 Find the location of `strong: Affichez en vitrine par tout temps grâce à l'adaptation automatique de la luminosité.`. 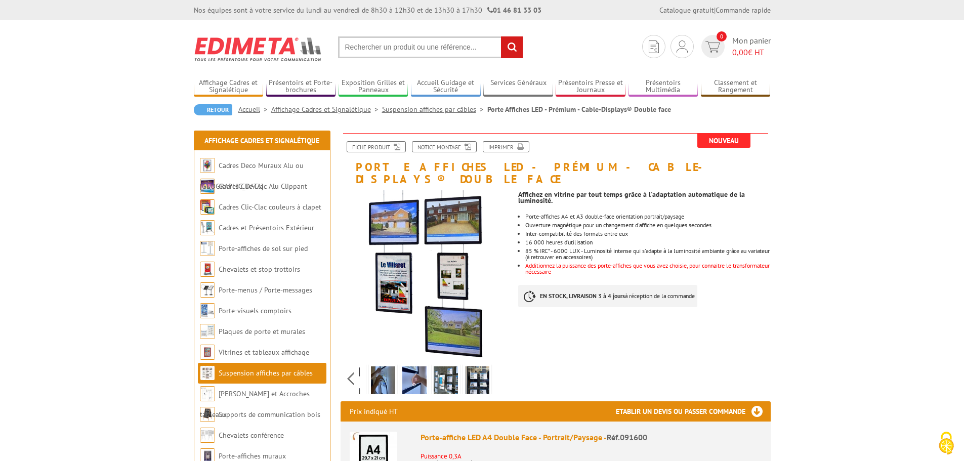

strong: Affichez en vitrine par tout temps grâce à l'adaptation automatique de la luminosité. is located at coordinates (632, 197).